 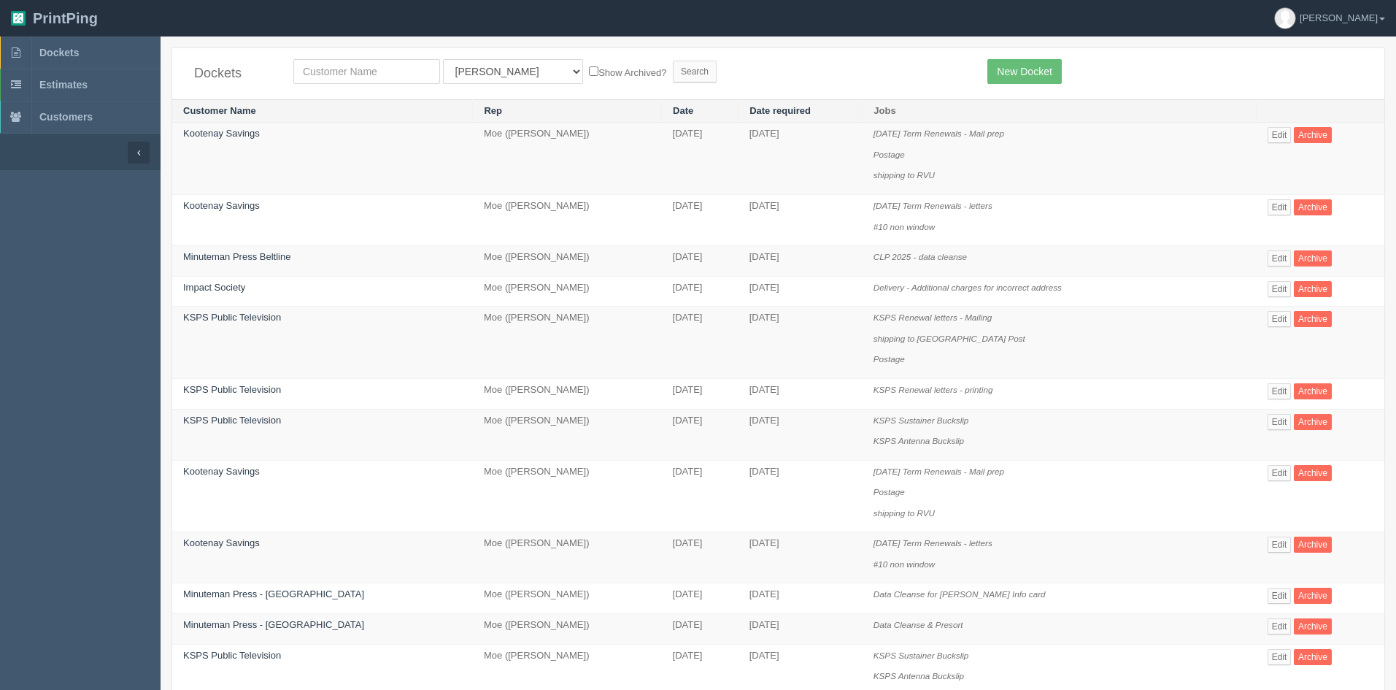 What do you see at coordinates (493, 110) in the screenshot?
I see `a: Rep` at bounding box center [493, 110].